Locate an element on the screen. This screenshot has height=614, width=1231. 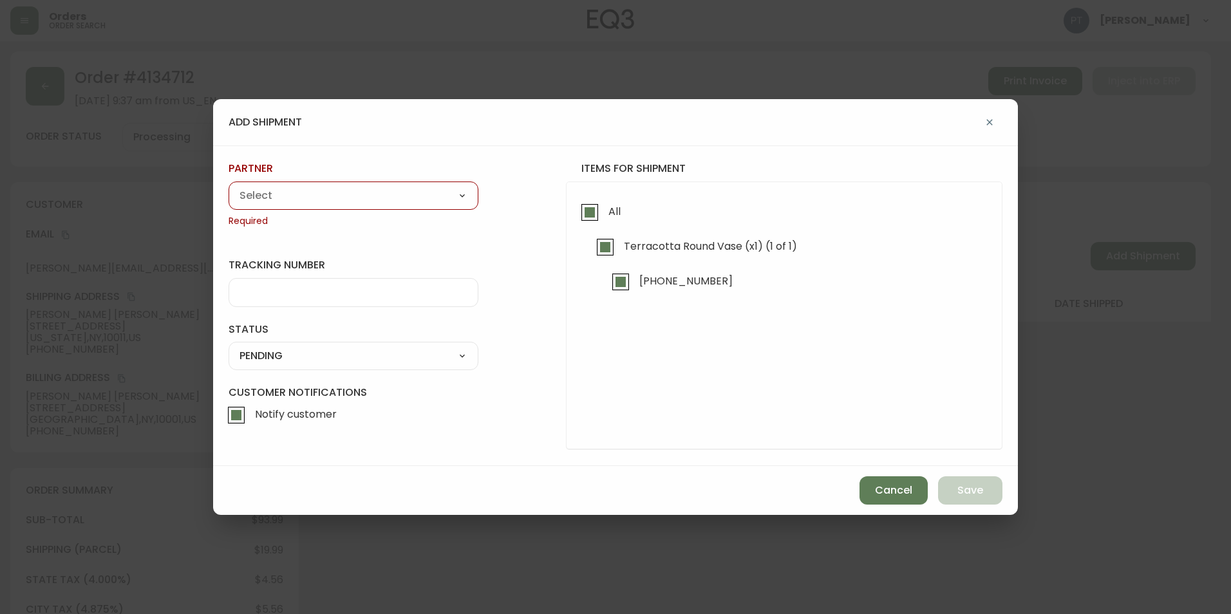
span: Cancel is located at coordinates (894, 491).